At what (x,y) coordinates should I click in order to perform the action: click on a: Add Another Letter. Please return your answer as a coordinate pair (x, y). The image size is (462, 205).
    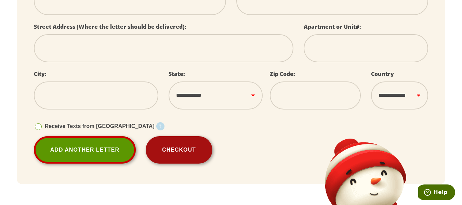
    Looking at the image, I should click on (85, 150).